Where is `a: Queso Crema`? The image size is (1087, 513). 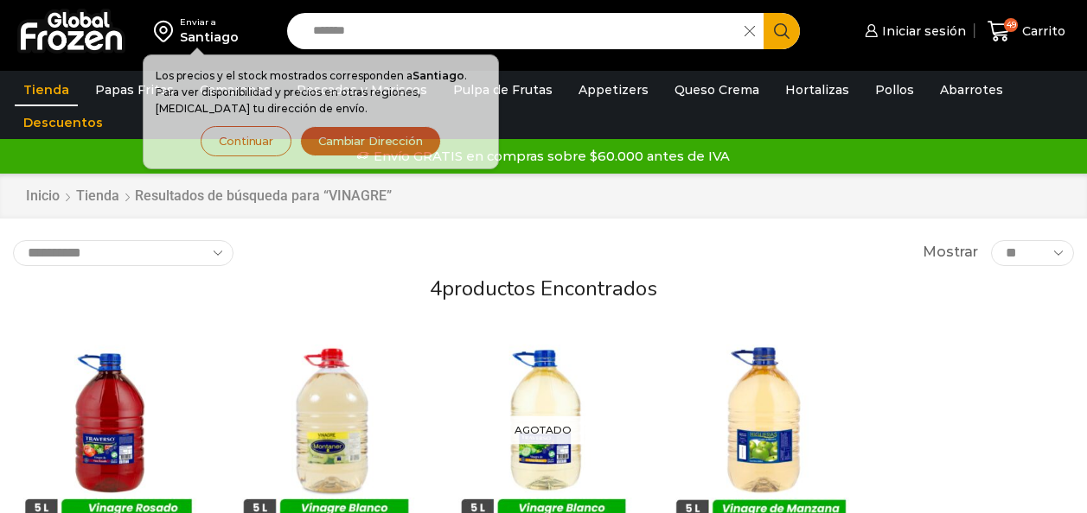
a: Queso Crema is located at coordinates (717, 90).